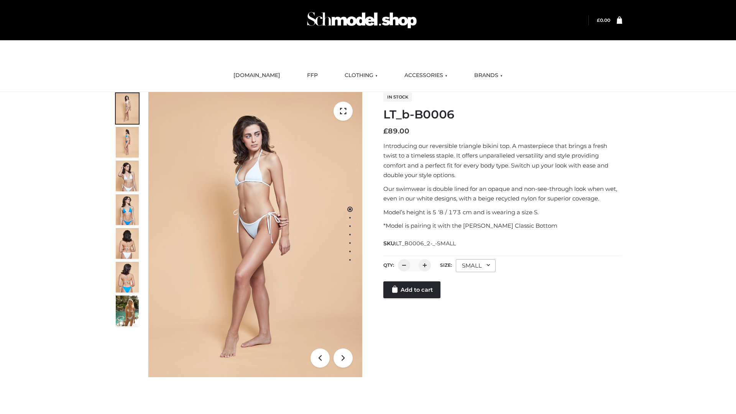  Describe the element at coordinates (446, 265) in the screenshot. I see `label: Size:` at that location.